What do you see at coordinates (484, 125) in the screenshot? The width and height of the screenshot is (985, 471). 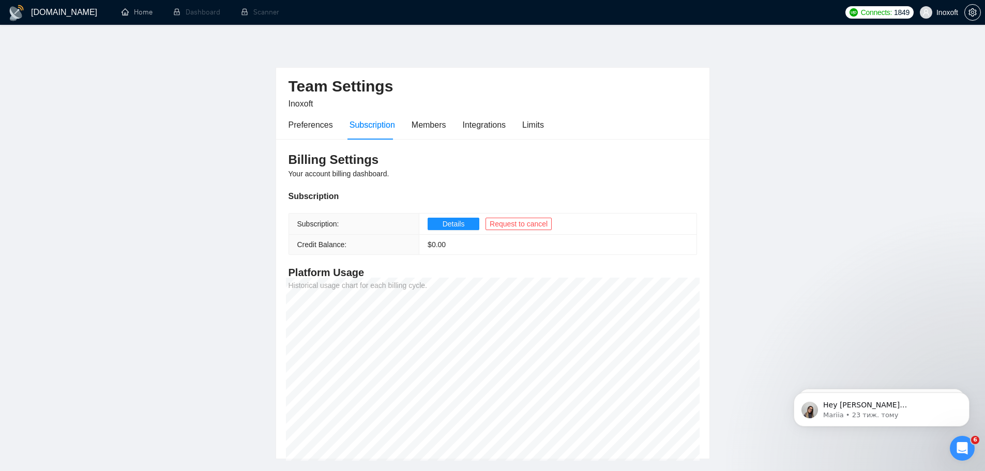 I see `div: Integrations` at bounding box center [484, 125].